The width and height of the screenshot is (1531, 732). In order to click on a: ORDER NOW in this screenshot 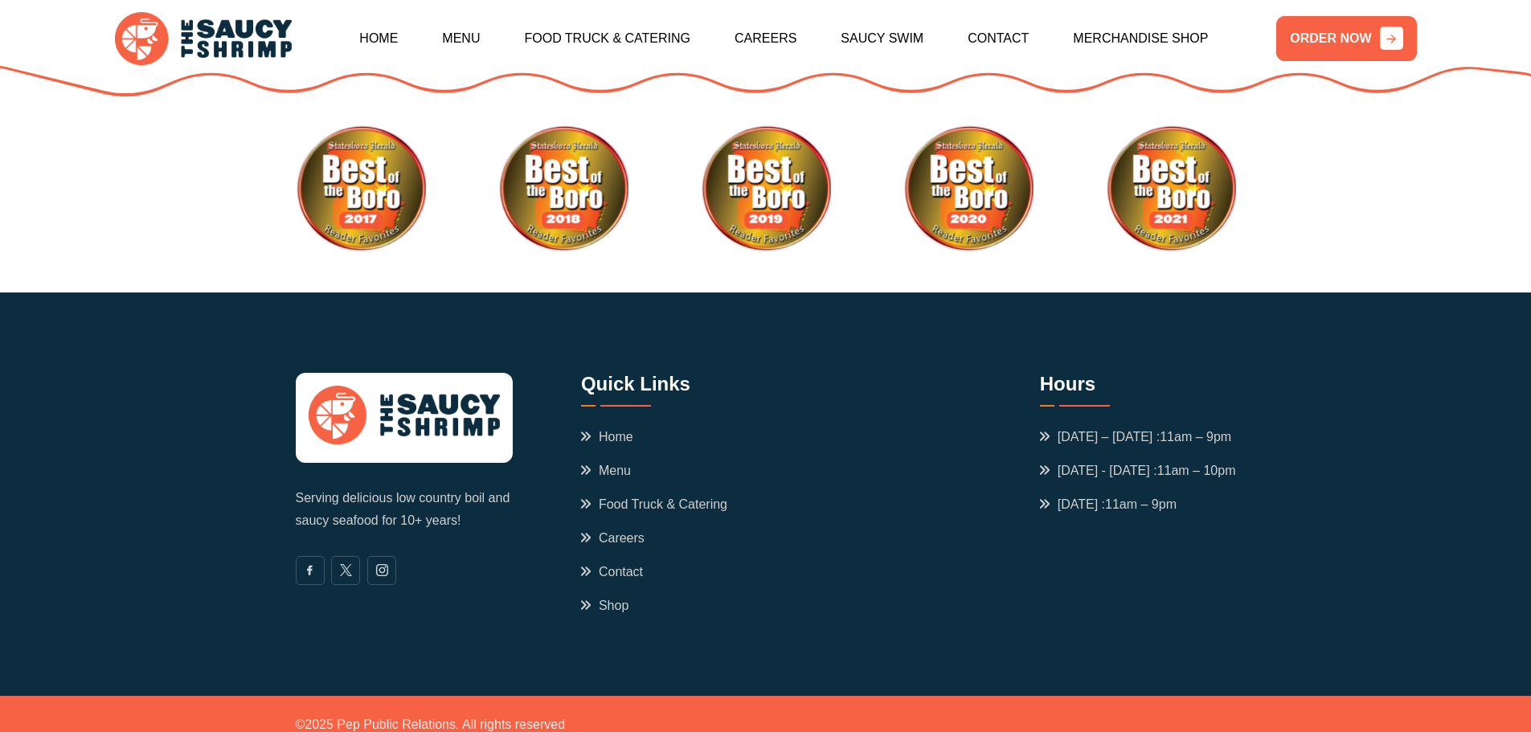, I will do `click(1346, 39)`.